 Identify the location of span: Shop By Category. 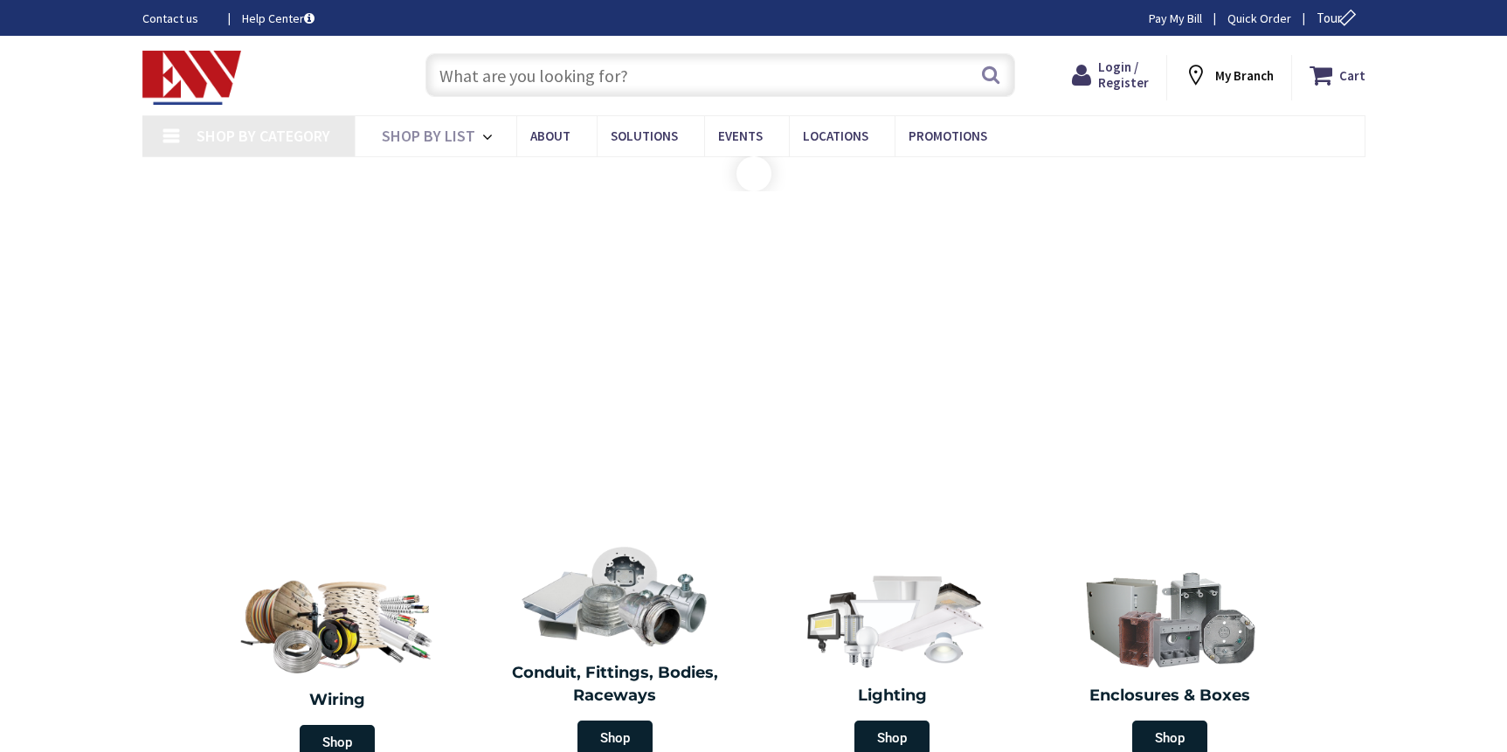
(263, 135).